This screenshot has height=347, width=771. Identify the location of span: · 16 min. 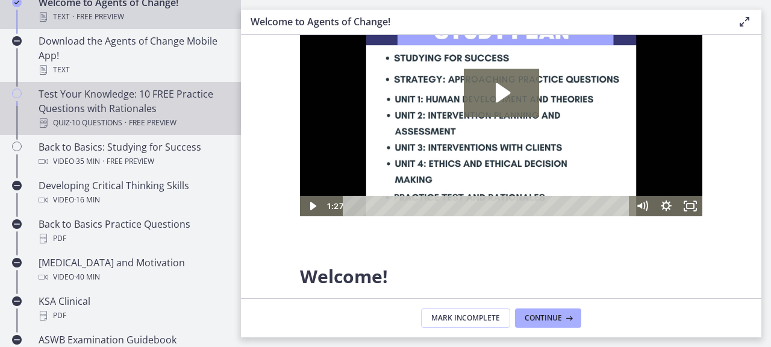
(87, 200).